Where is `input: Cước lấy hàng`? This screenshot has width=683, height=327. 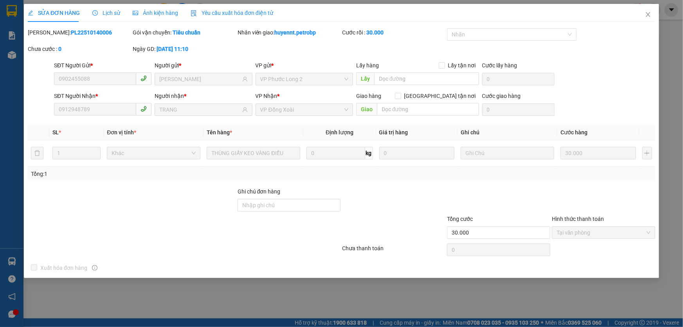 input: Cước lấy hàng is located at coordinates (518, 79).